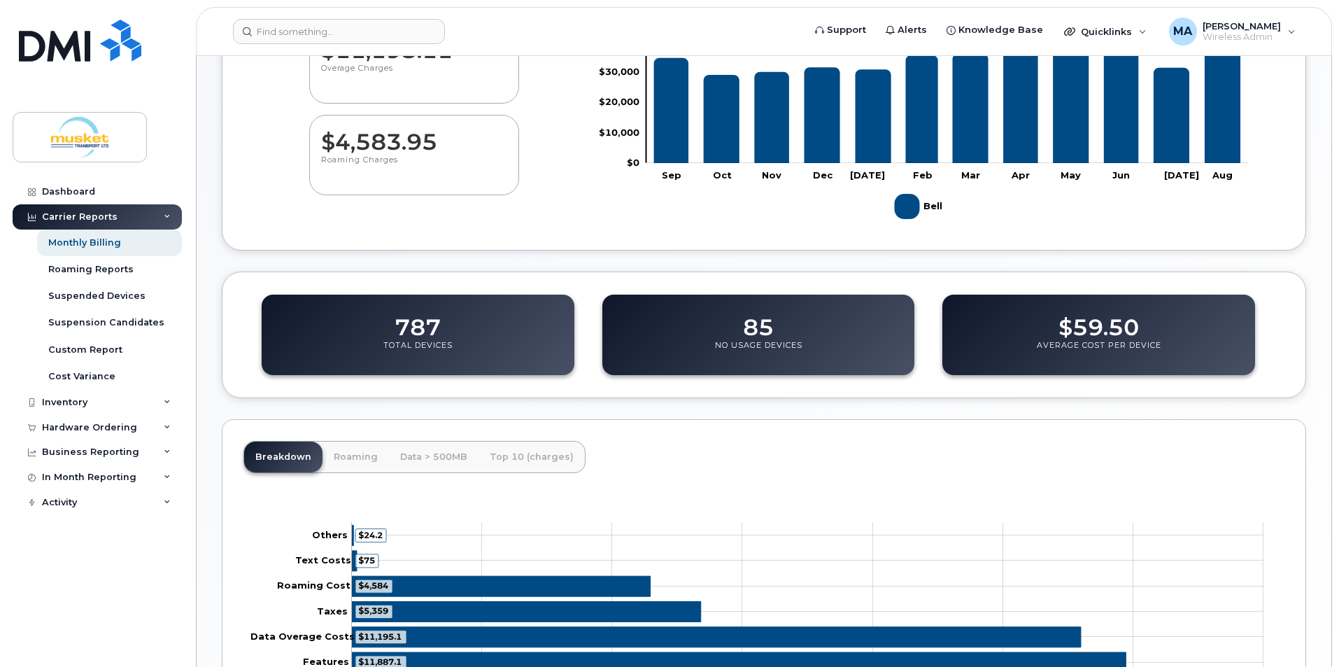 This screenshot has width=1339, height=667. What do you see at coordinates (1106, 31) in the screenshot?
I see `span: Quicklinks` at bounding box center [1106, 31].